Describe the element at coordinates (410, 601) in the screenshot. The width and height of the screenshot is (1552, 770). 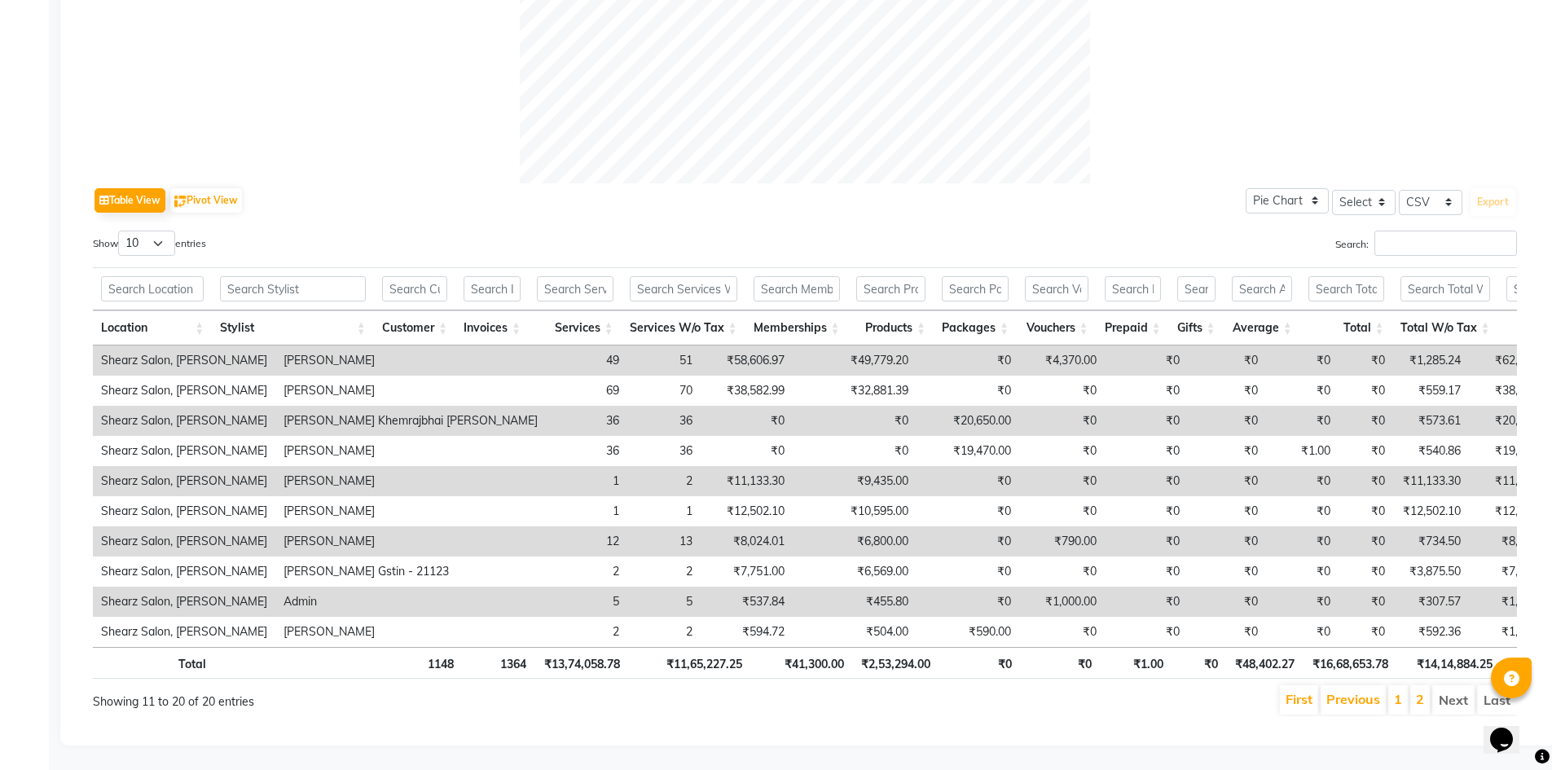
I see `td: Admin` at that location.